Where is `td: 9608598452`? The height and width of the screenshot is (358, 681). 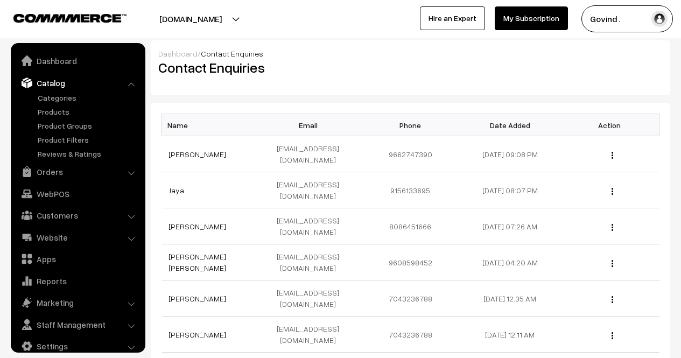
td: 9608598452 is located at coordinates (410, 262).